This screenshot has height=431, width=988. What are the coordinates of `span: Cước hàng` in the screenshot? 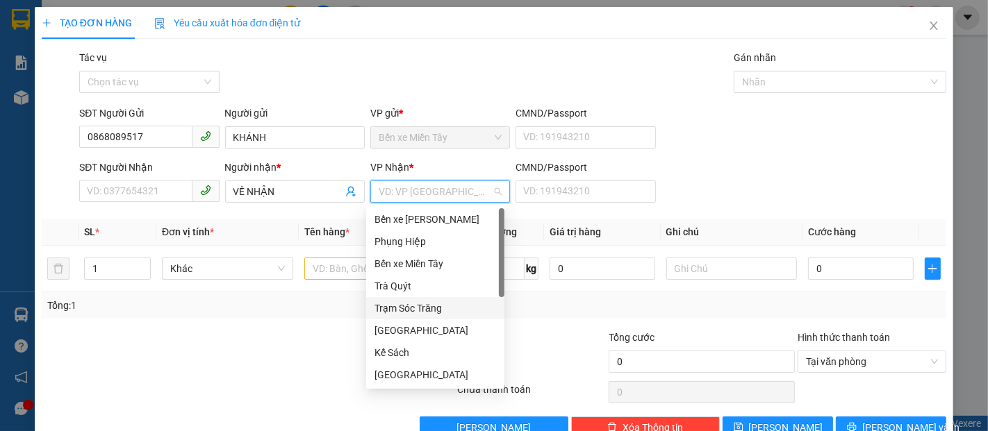 It's located at (832, 232).